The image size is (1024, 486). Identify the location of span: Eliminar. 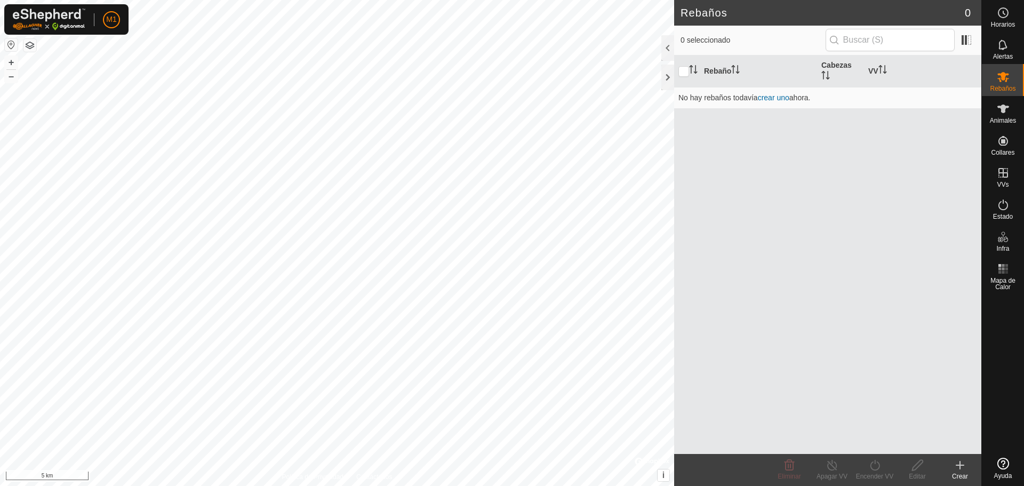
(789, 476).